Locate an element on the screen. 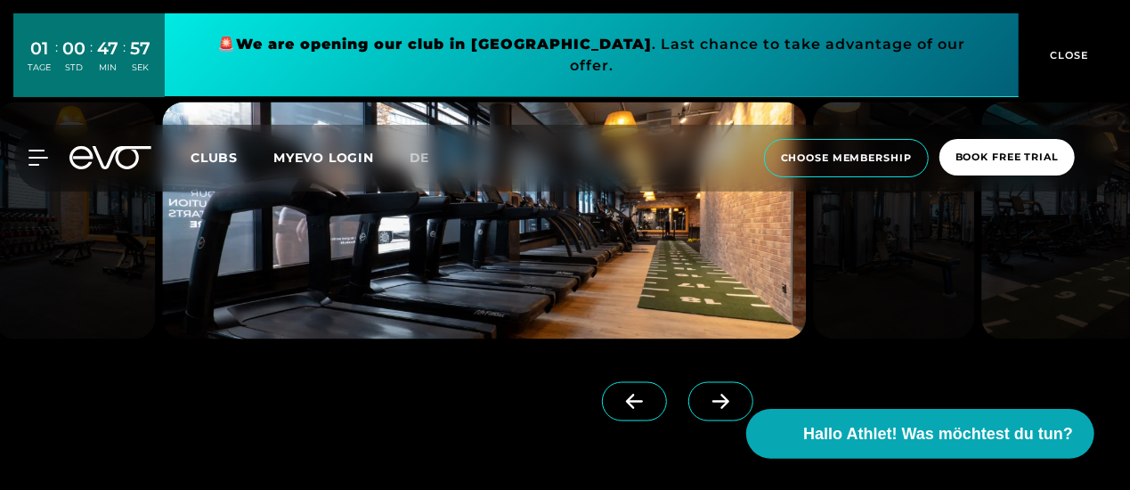 Image resolution: width=1130 pixels, height=490 pixels. span: Hallo Athlet! Was möchtest du tun? is located at coordinates (938, 434).